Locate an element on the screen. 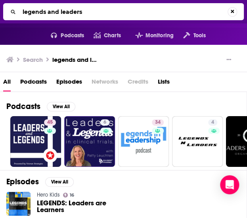 The width and height of the screenshot is (247, 218). span: 6 is located at coordinates (105, 123).